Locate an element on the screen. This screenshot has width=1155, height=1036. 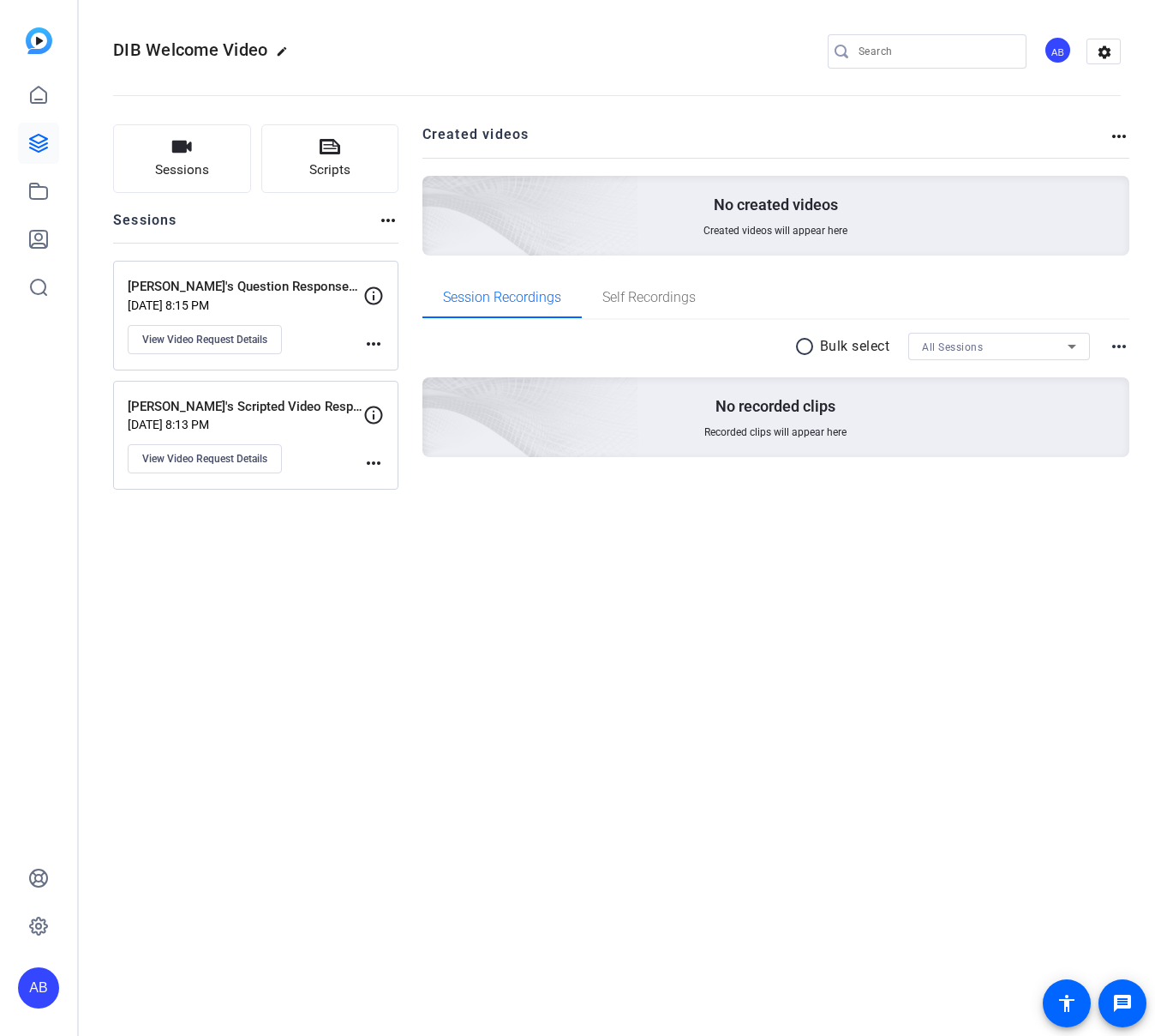
span: Session Recordings is located at coordinates (502, 297).